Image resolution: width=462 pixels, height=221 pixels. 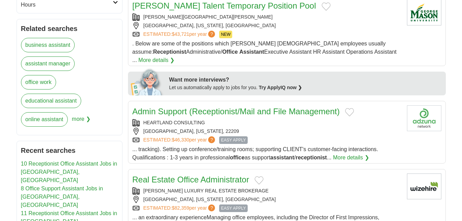 I want to click on strong: Receptionist, so click(x=170, y=52).